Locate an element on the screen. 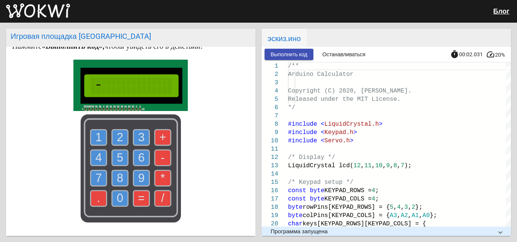 This screenshot has height=242, width=517. font: Нажмите is located at coordinates (27, 46).